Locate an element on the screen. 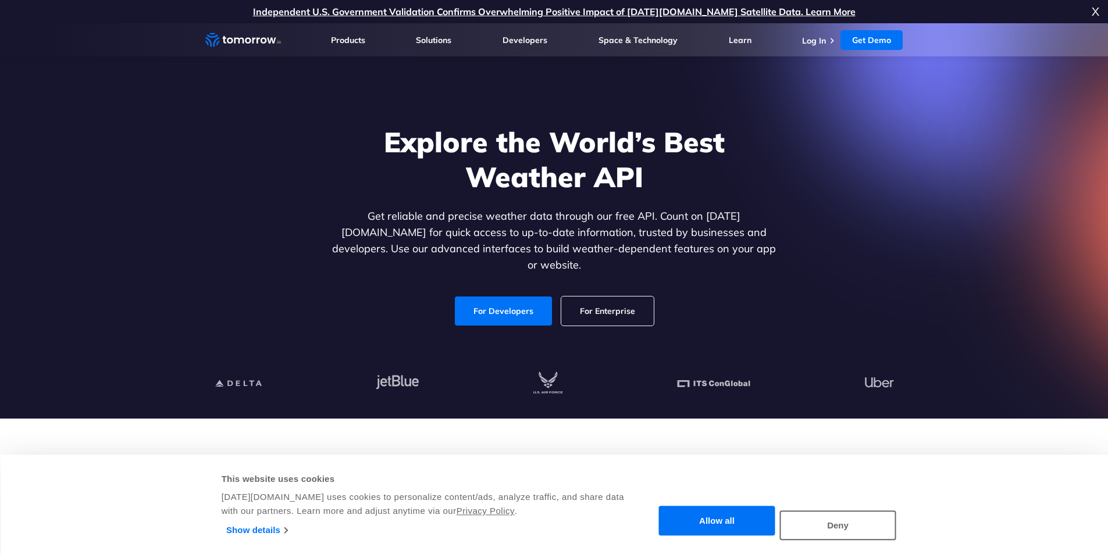 The image size is (1108, 554). a: Get Demo is located at coordinates (871, 40).